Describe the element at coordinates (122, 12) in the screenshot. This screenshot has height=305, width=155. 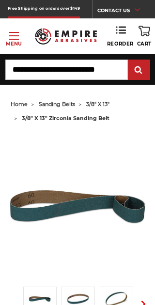
I see `a: CONTACT US` at that location.